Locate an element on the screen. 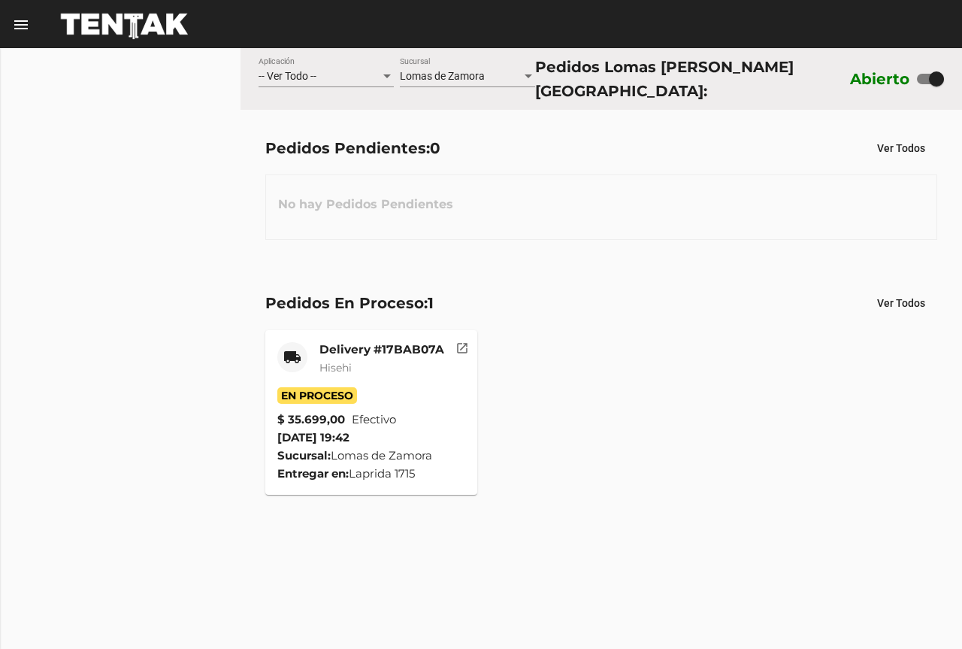  strong: Sucursal: is located at coordinates (304, 455).